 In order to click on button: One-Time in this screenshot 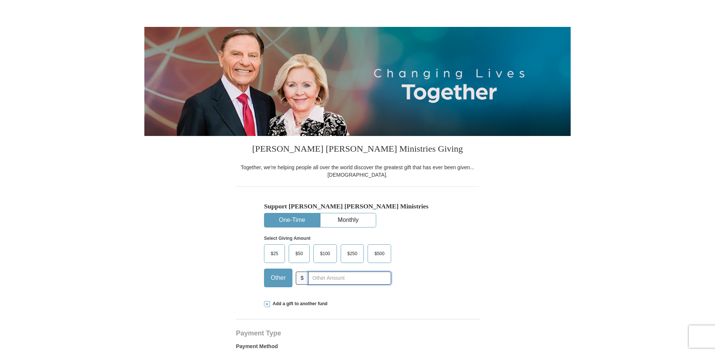, I will do `click(292, 220)`.